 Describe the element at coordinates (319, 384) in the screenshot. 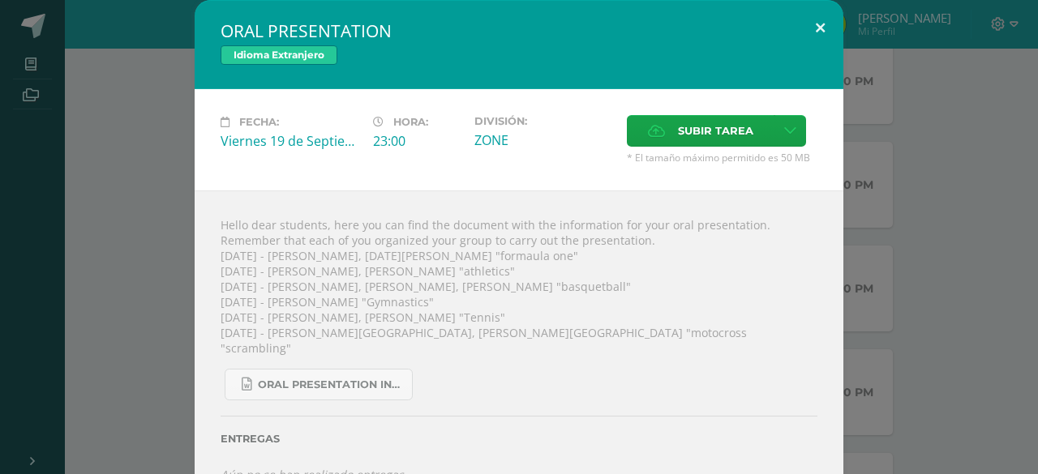

I see `a: Oral Presentation Instructions - sports.docx` at that location.